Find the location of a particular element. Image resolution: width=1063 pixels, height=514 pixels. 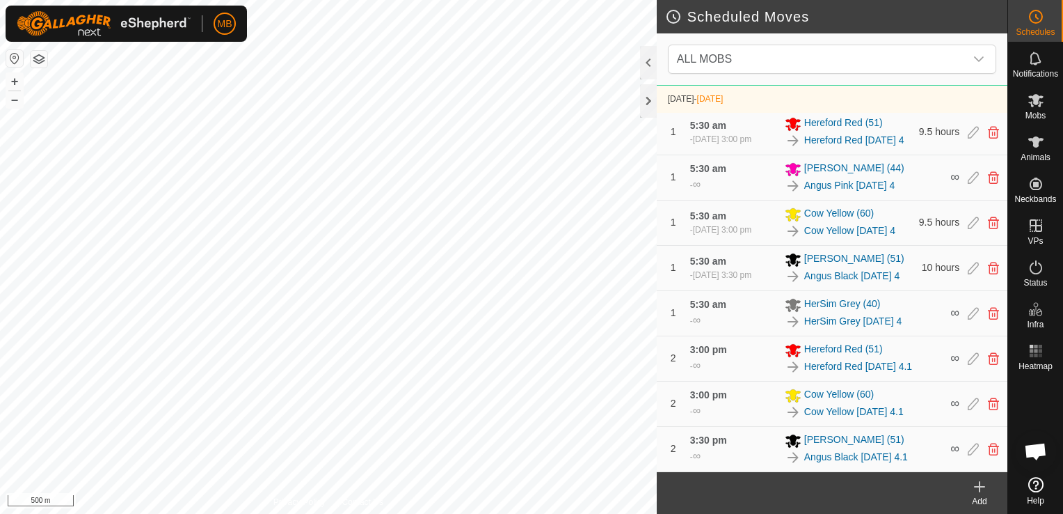

img: Gallagher Logo is located at coordinates (104, 24).